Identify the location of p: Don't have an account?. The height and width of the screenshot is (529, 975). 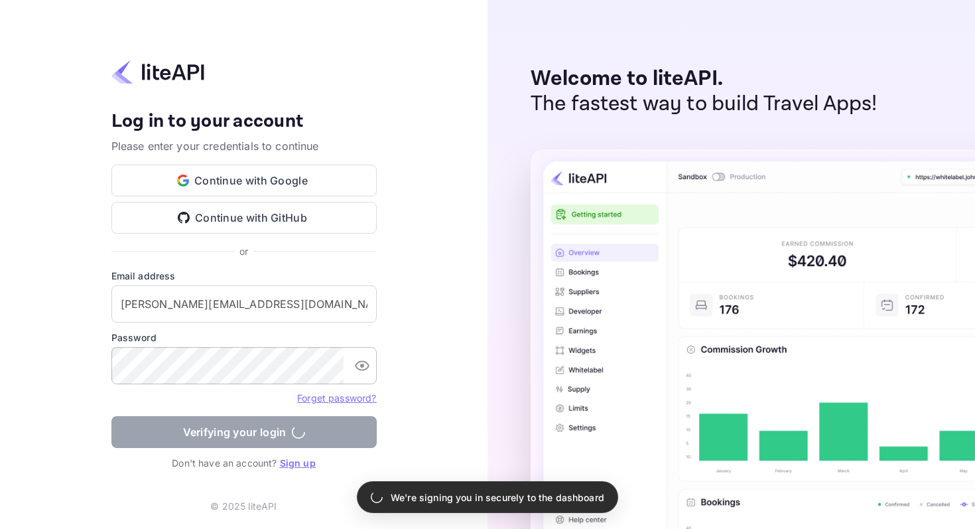
(244, 462).